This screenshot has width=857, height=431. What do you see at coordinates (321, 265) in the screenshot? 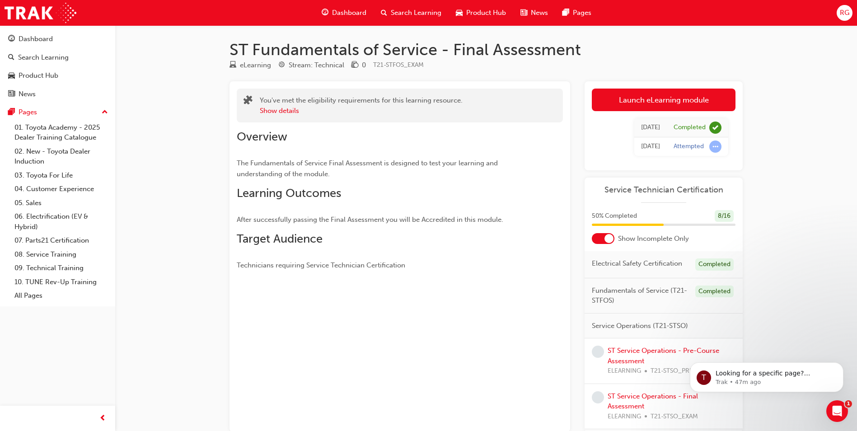
I see `span: Technicians requiring Service Technician Certification` at bounding box center [321, 265].